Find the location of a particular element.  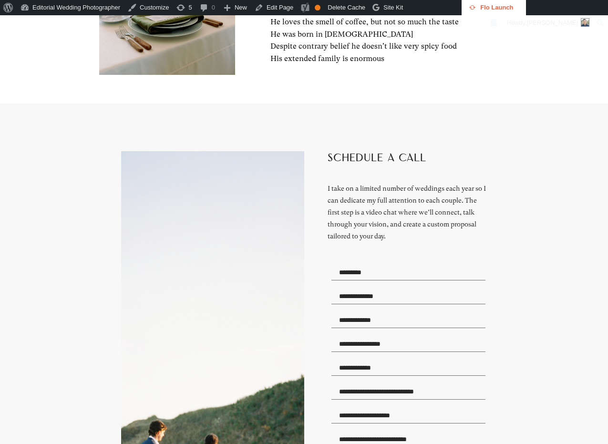

div: OK is located at coordinates (318, 8).